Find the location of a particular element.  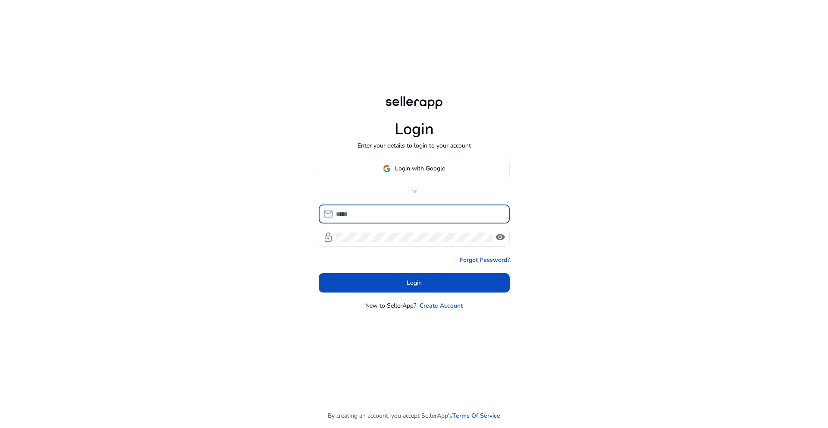

img: google-logo.svg is located at coordinates (387, 169).